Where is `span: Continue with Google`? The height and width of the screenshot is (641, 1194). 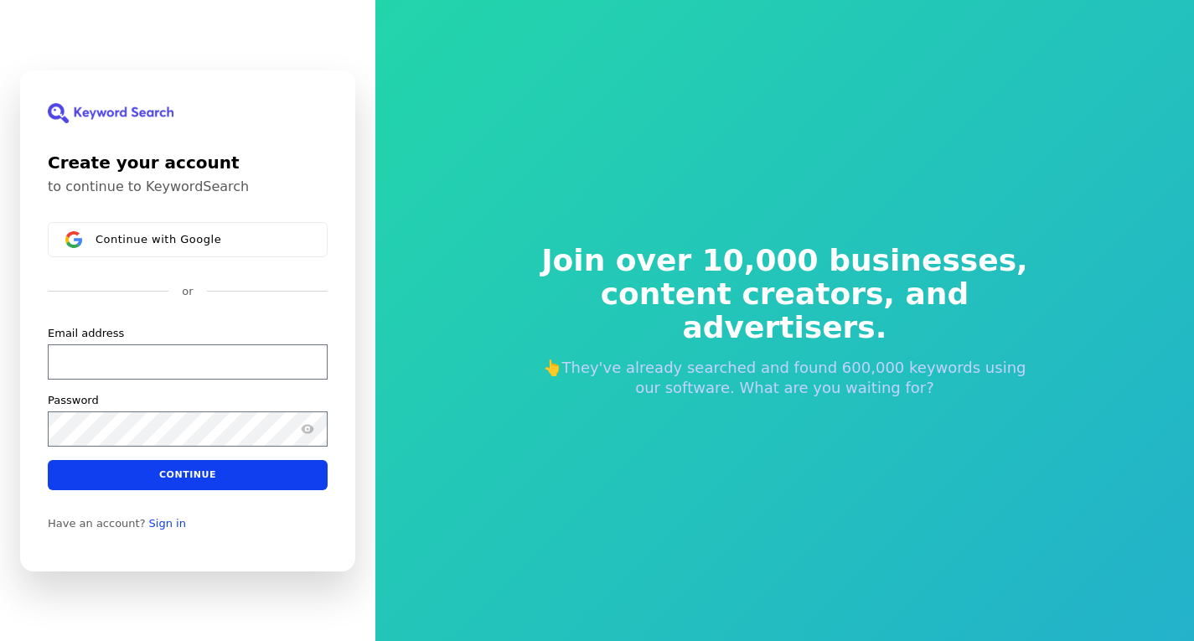 span: Continue with Google is located at coordinates (158, 239).